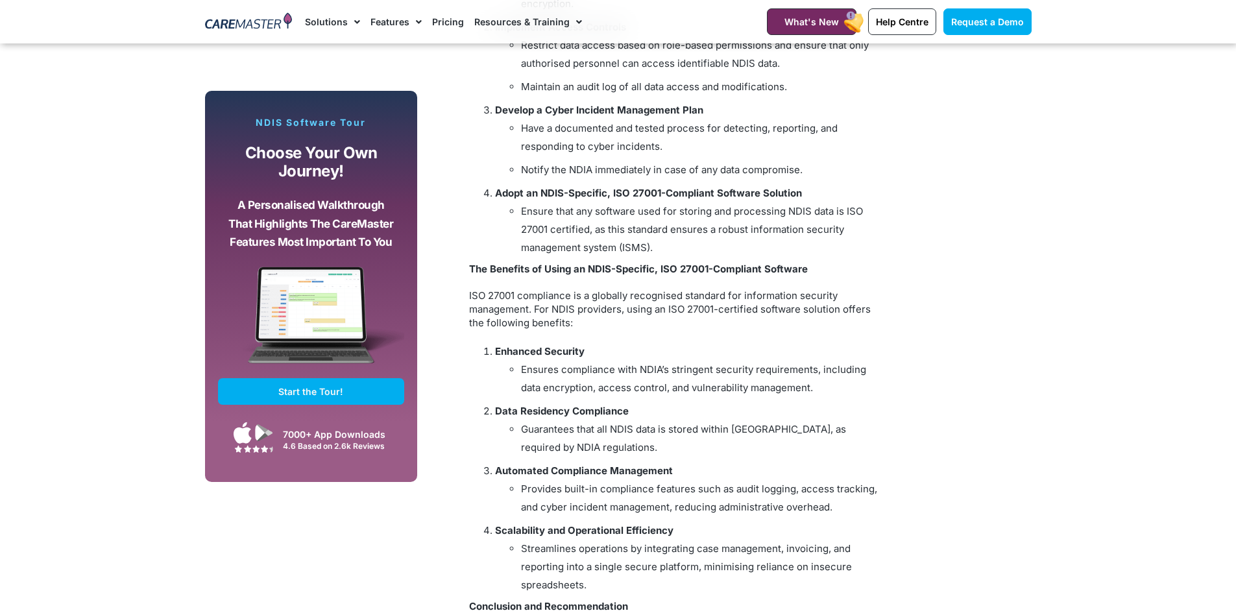 This screenshot has width=1236, height=613. I want to click on span: Start the Tour!, so click(311, 391).